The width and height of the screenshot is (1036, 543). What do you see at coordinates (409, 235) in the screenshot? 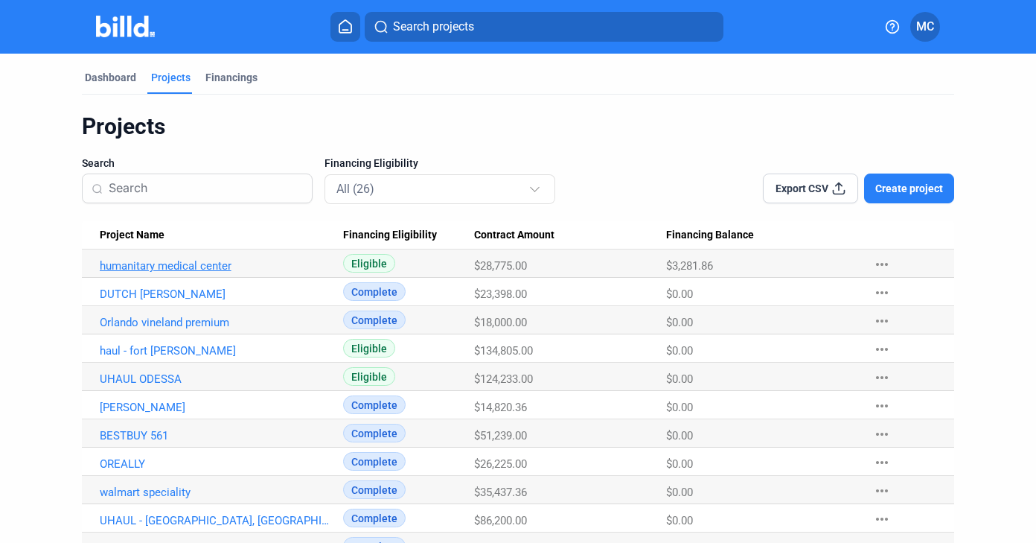
I see `div: Financing Eligibility` at bounding box center [409, 235].